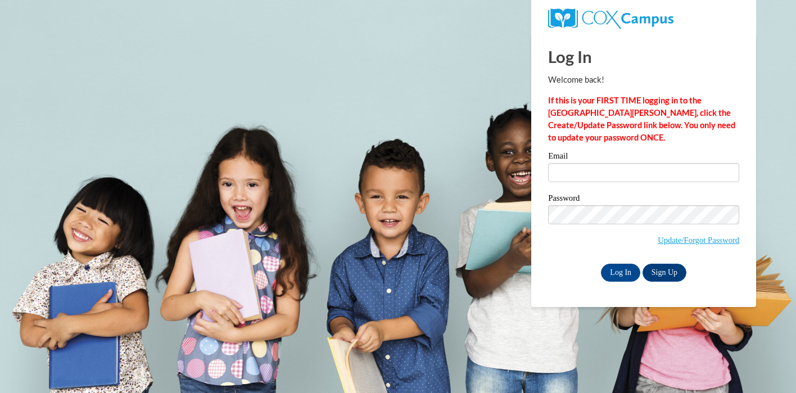 The height and width of the screenshot is (393, 796). Describe the element at coordinates (644, 157) in the screenshot. I see `label: Email` at that location.